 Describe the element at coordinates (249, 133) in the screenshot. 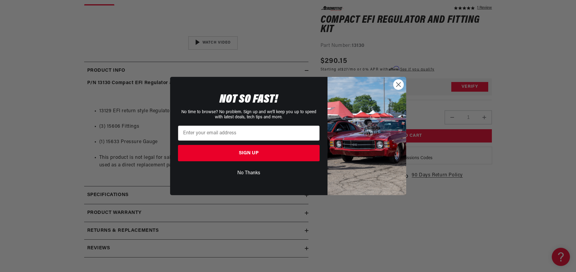

I see `input: Enter your email address` at that location.